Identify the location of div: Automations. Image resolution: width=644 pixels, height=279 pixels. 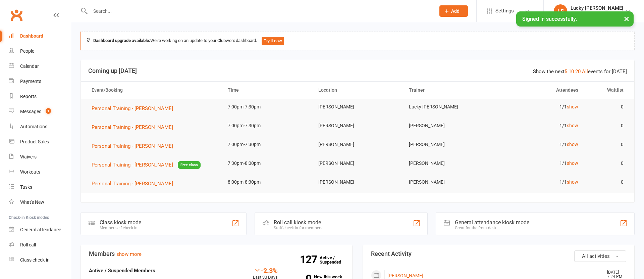
(34, 126).